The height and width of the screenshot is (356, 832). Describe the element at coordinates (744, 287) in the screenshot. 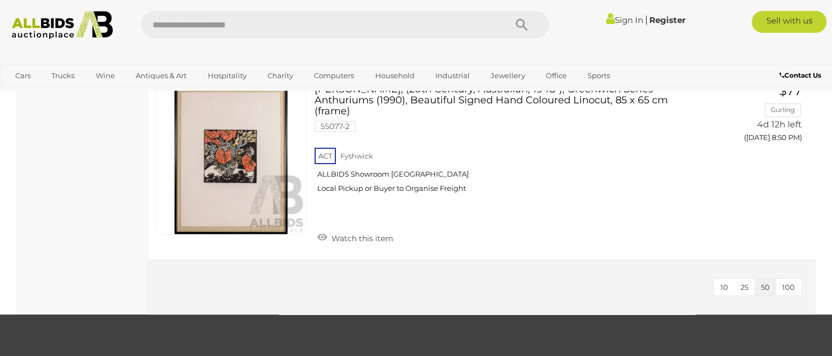

I see `span: 25` at that location.